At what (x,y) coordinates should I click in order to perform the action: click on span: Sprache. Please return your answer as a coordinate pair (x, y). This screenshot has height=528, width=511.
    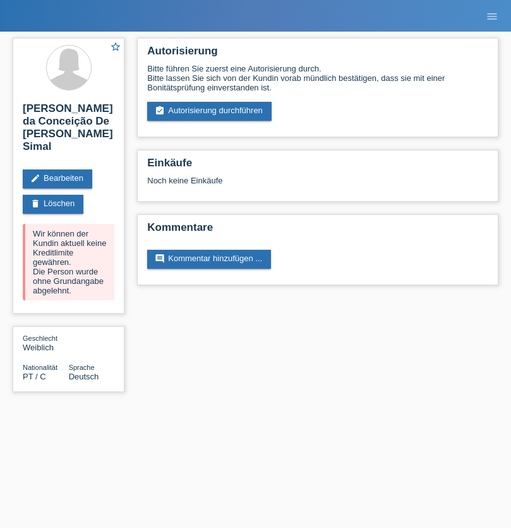
    Looking at the image, I should click on (81, 367).